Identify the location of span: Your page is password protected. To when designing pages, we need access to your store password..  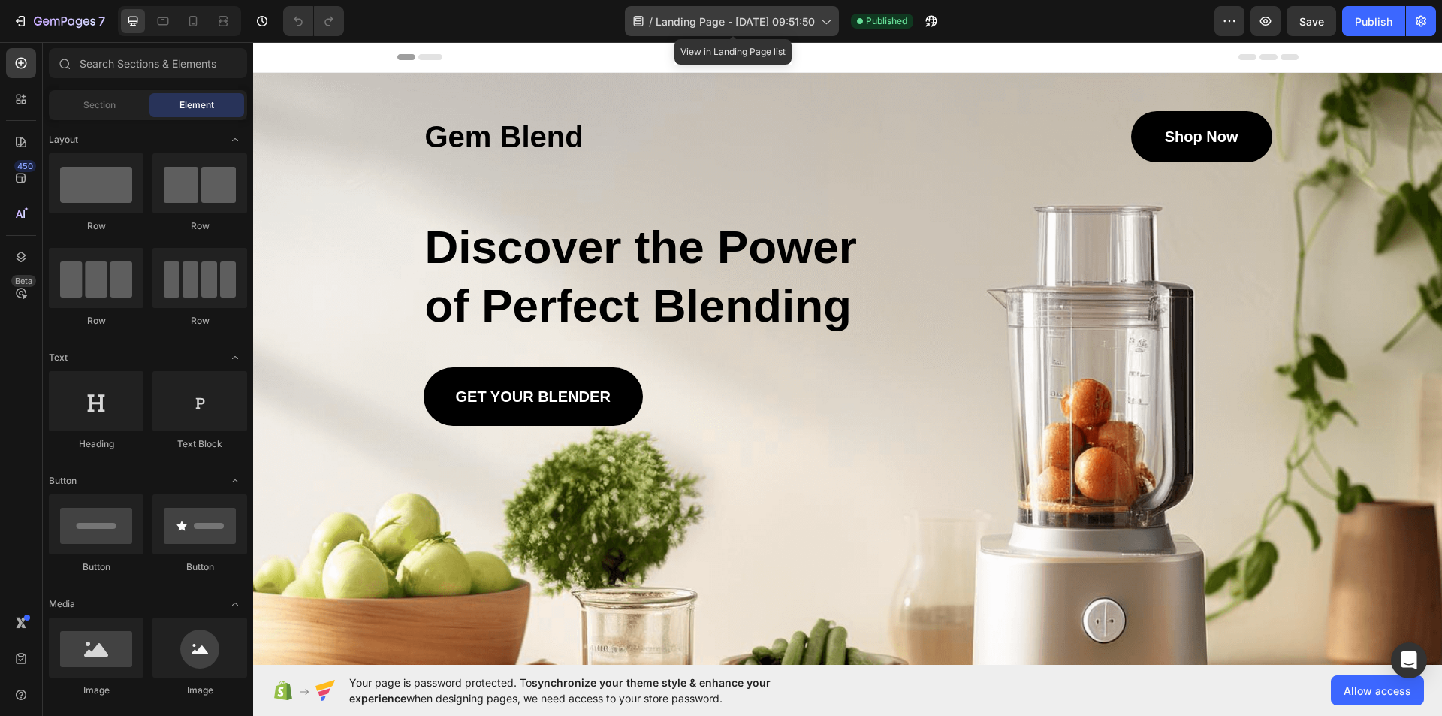
(589, 690).